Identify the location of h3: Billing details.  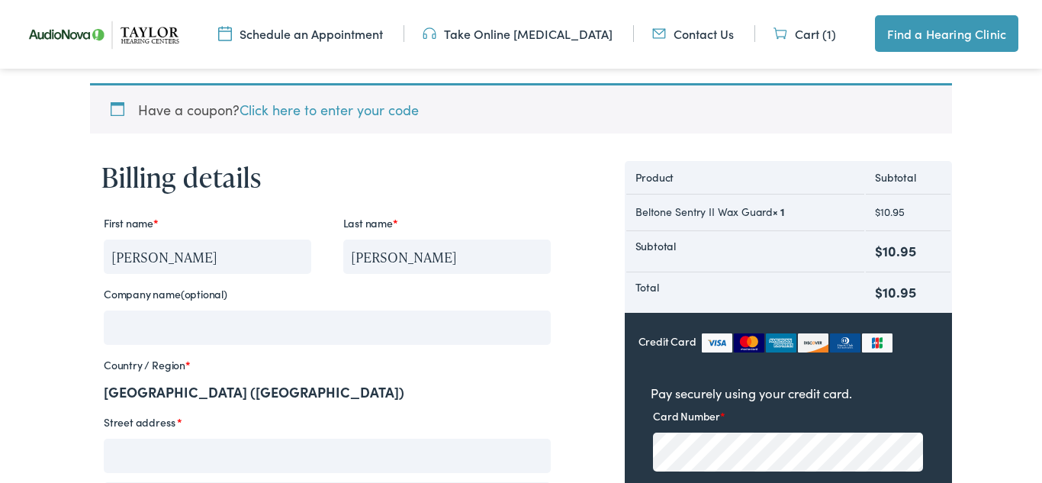
(327, 177).